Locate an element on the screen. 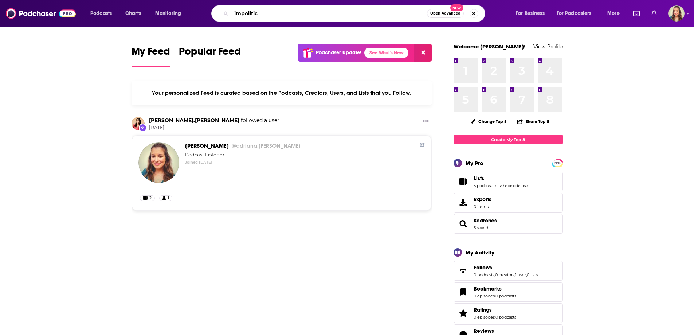 This screenshot has height=335, width=694. span: Logged in as adriana.guzman is located at coordinates (677, 13).